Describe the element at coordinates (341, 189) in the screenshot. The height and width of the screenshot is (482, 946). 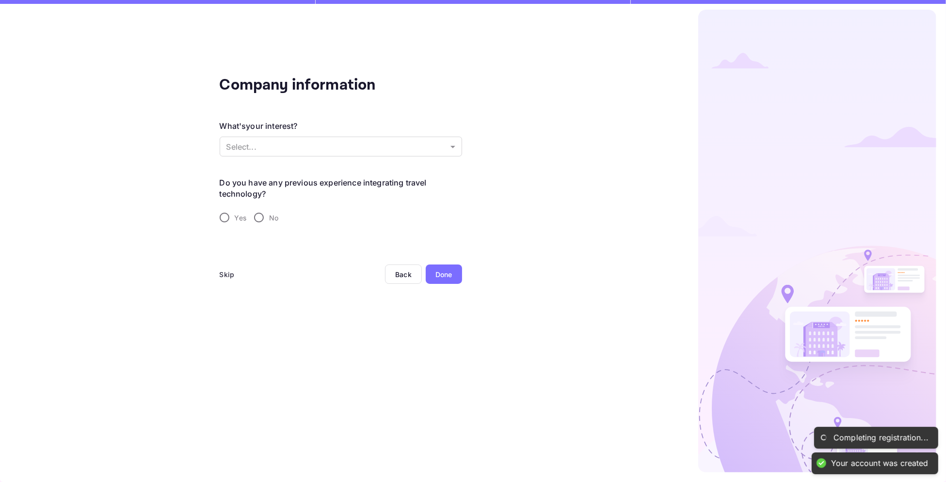
I see `legend: Do you have any previous experience integrating travel technology?` at that location.